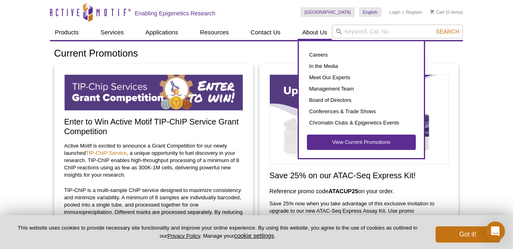  What do you see at coordinates (107, 152) in the screenshot?
I see `a: TIP-ChIP Service` at bounding box center [107, 152].